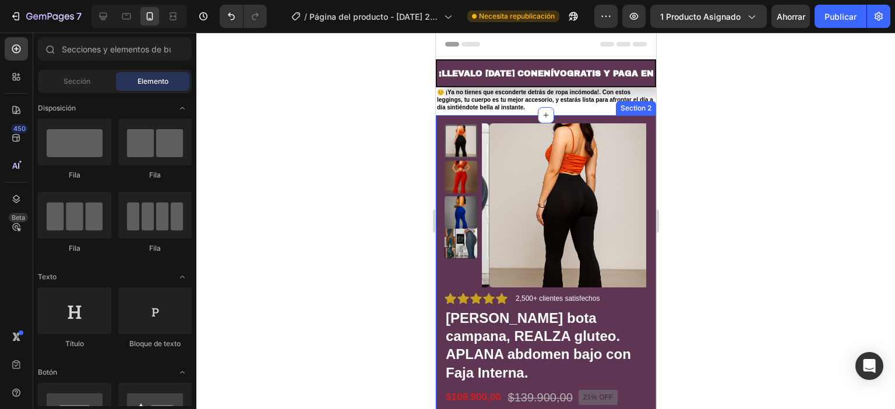  I want to click on font: Botón, so click(47, 372).